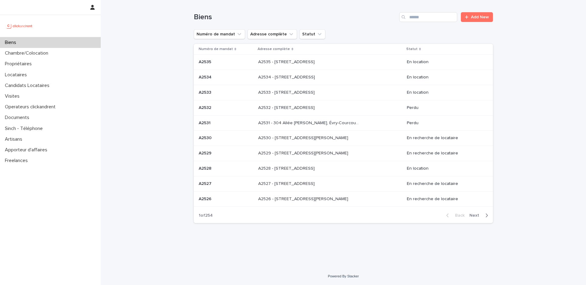  Describe the element at coordinates (205, 61) in the screenshot. I see `p: A2535` at that location.